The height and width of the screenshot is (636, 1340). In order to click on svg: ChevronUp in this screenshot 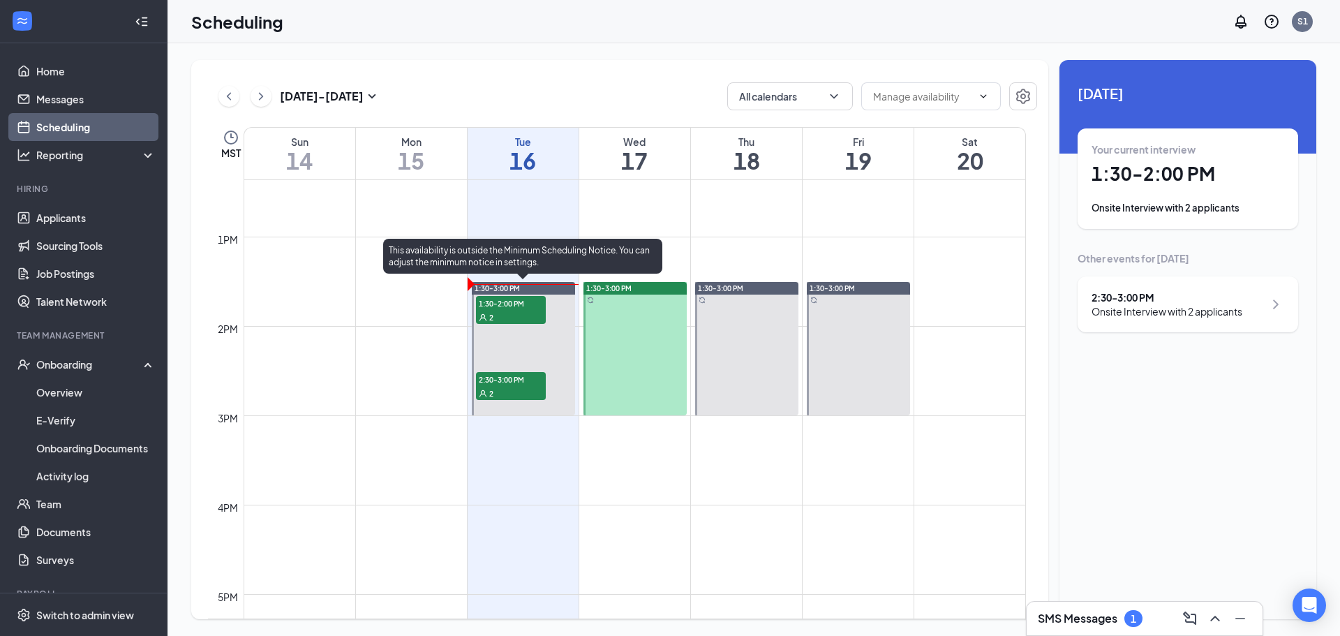, I will do `click(1215, 618)`.